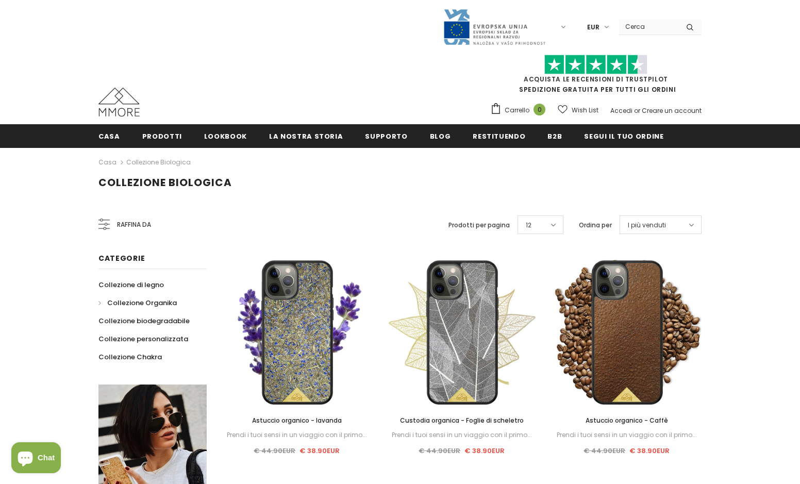 Image resolution: width=800 pixels, height=484 pixels. Describe the element at coordinates (517, 110) in the screenshot. I see `span: Carrello` at that location.